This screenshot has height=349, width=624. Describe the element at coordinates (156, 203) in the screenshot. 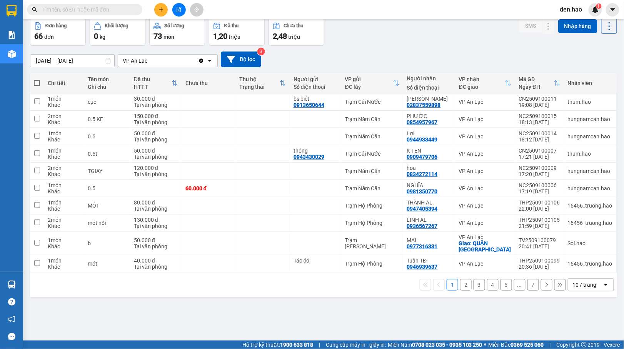

I see `div: 80.000 đ` at that location.